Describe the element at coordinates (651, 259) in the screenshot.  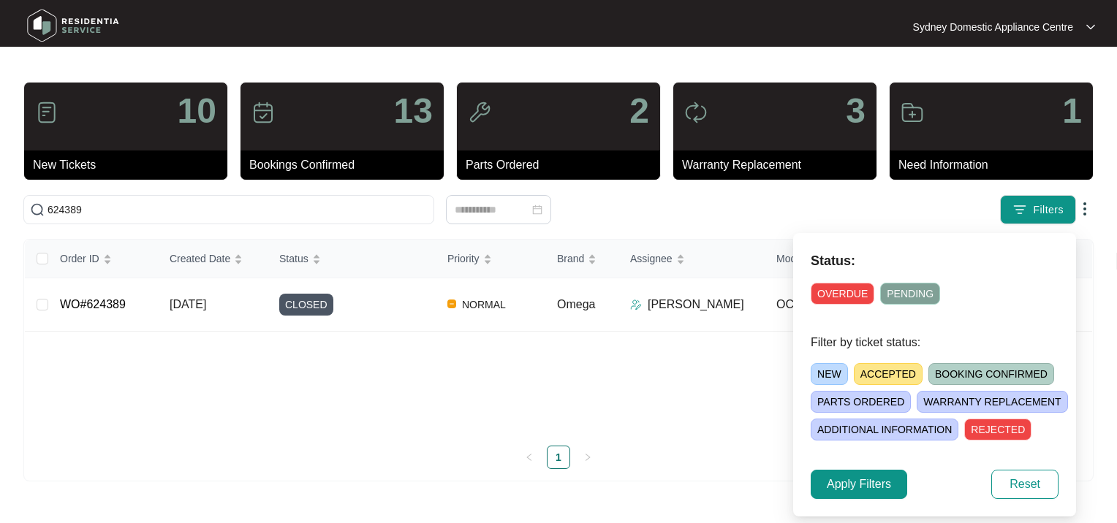
I see `span: Assignee` at that location.